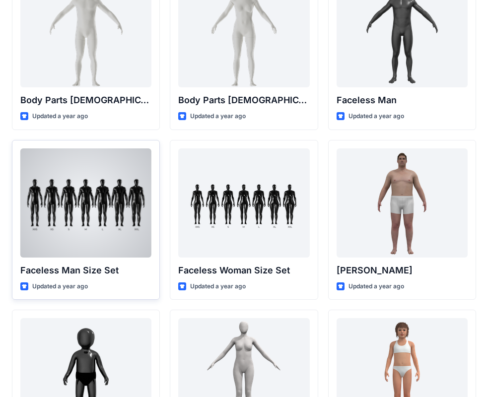 The width and height of the screenshot is (488, 397). What do you see at coordinates (402, 100) in the screenshot?
I see `p: Faceless Man` at bounding box center [402, 100].